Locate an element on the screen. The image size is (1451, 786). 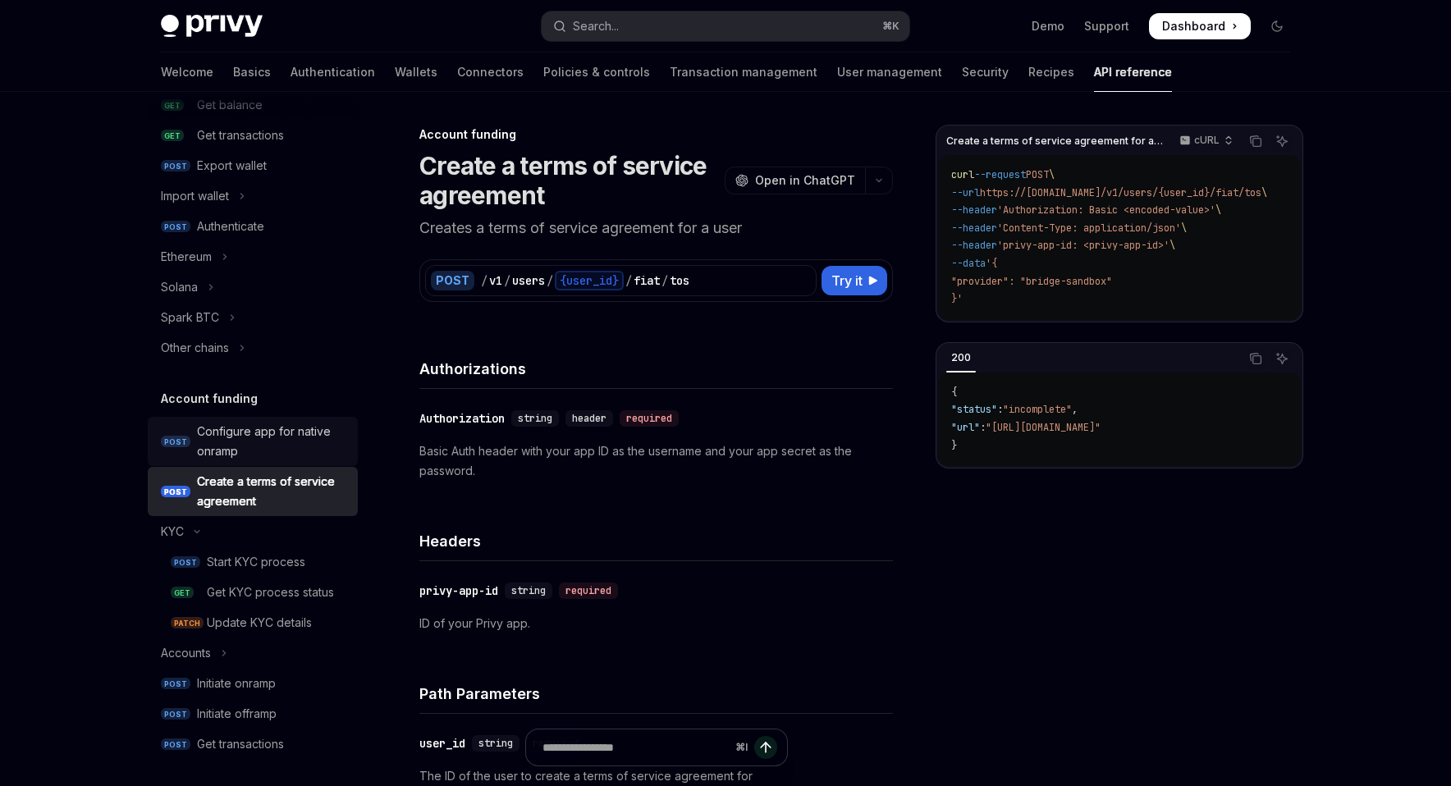
div: tos is located at coordinates (680, 281).